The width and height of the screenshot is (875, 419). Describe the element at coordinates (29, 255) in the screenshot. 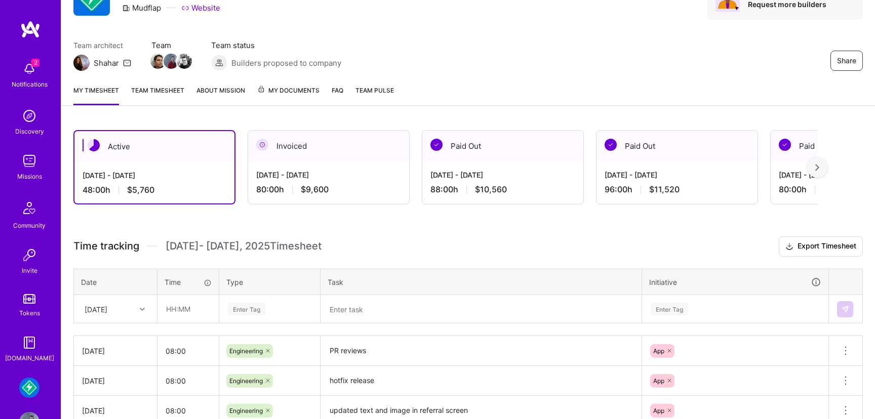

I see `img: Invite` at that location.